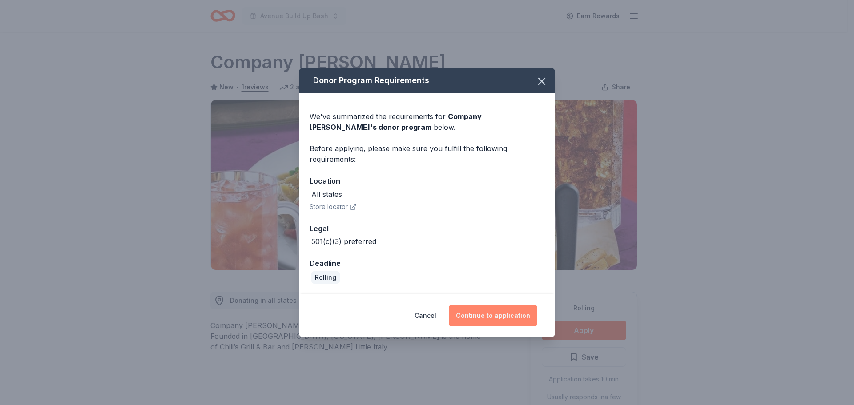 Image resolution: width=854 pixels, height=405 pixels. What do you see at coordinates (326, 194) in the screenshot?
I see `div: All states` at bounding box center [326, 194].